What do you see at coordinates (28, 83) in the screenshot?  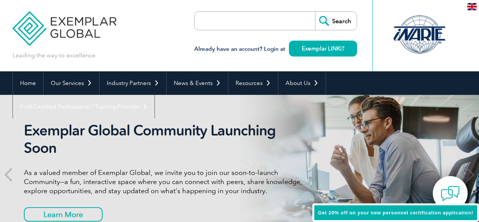 I see `a: Home` at bounding box center [28, 83].